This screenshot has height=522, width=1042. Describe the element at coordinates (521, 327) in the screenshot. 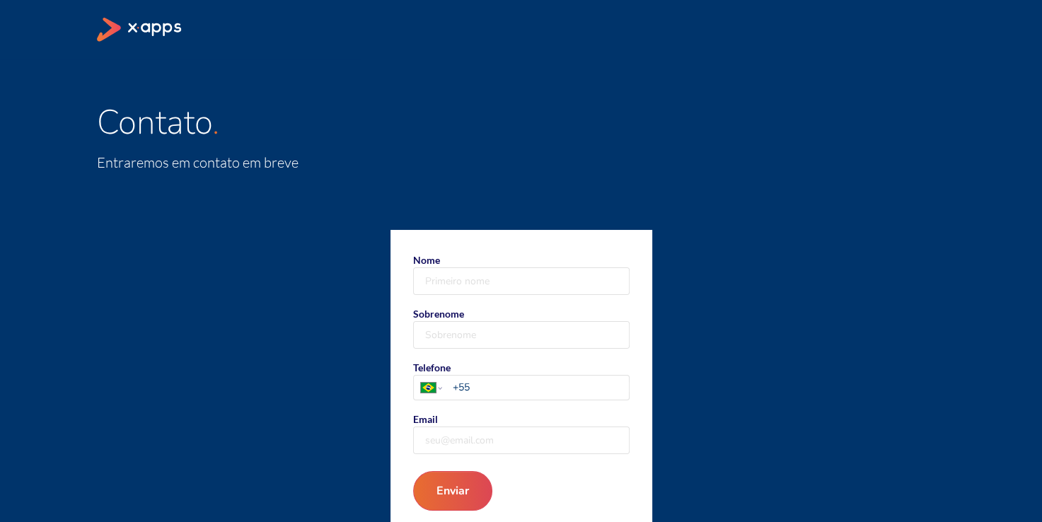

I see `label: Sobrenome` at that location.